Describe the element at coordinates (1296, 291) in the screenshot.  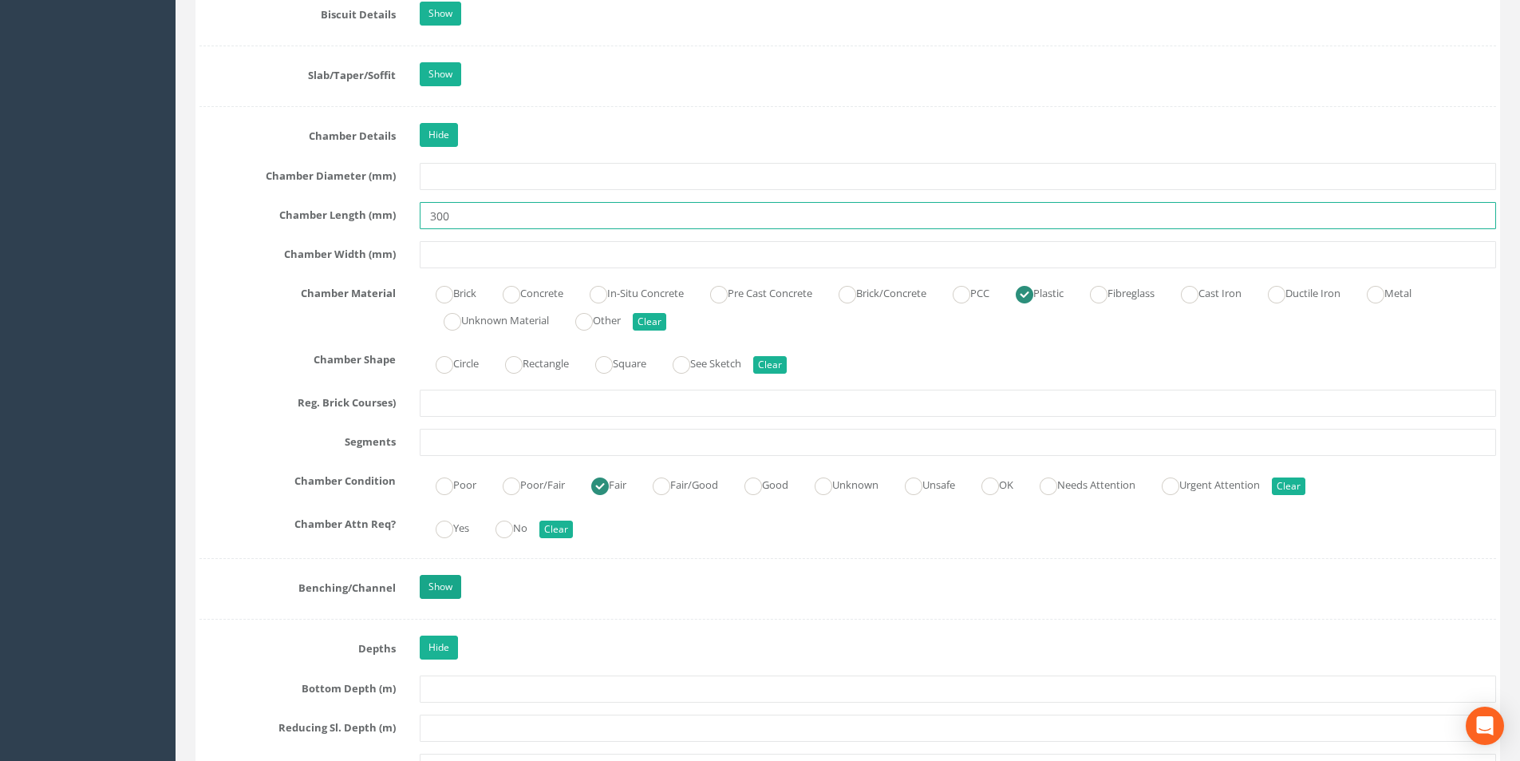
I see `label: Ductile Iron` at that location.